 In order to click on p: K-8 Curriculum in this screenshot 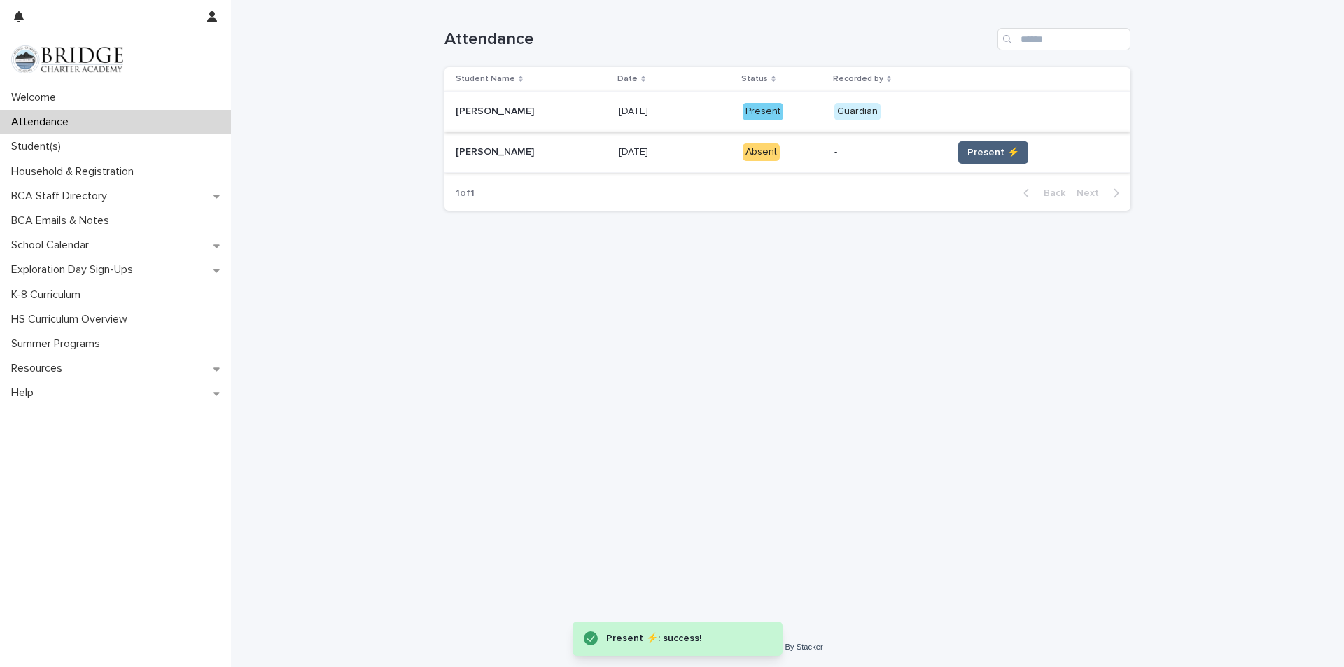, I will do `click(48, 295)`.